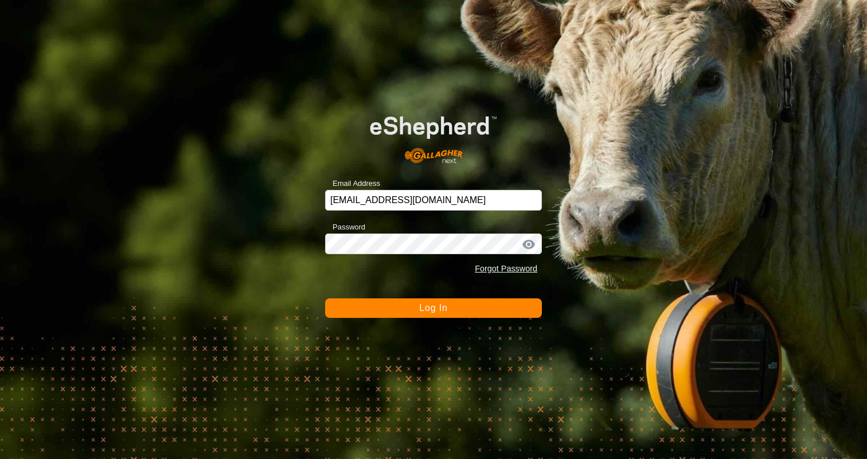  I want to click on input: Email Address, so click(434, 200).